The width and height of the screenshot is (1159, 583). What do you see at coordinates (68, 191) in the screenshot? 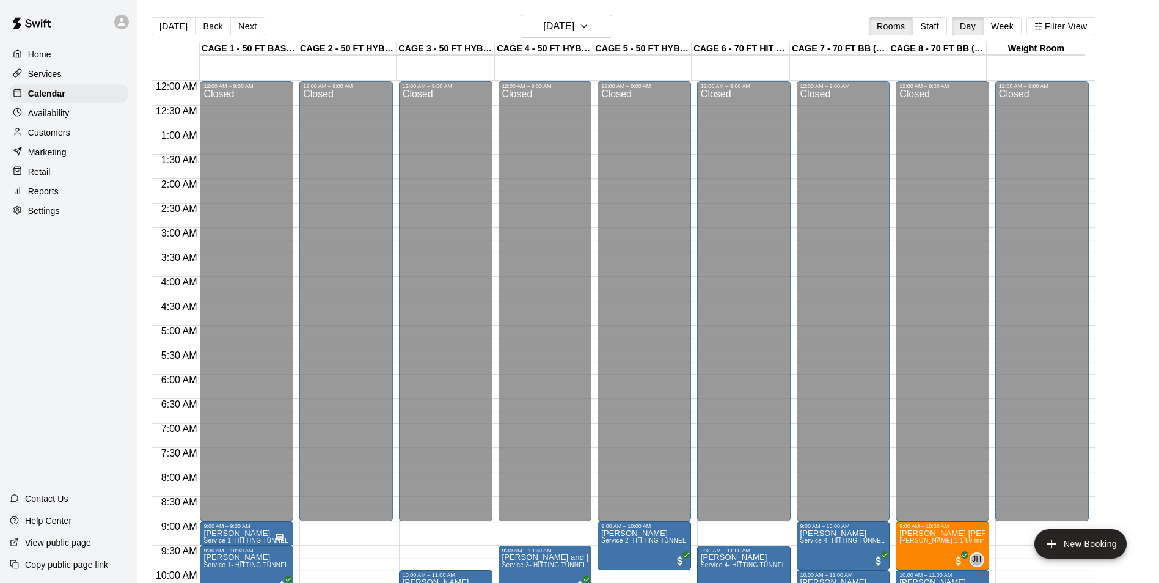
I see `div: Reports` at bounding box center [68, 191].